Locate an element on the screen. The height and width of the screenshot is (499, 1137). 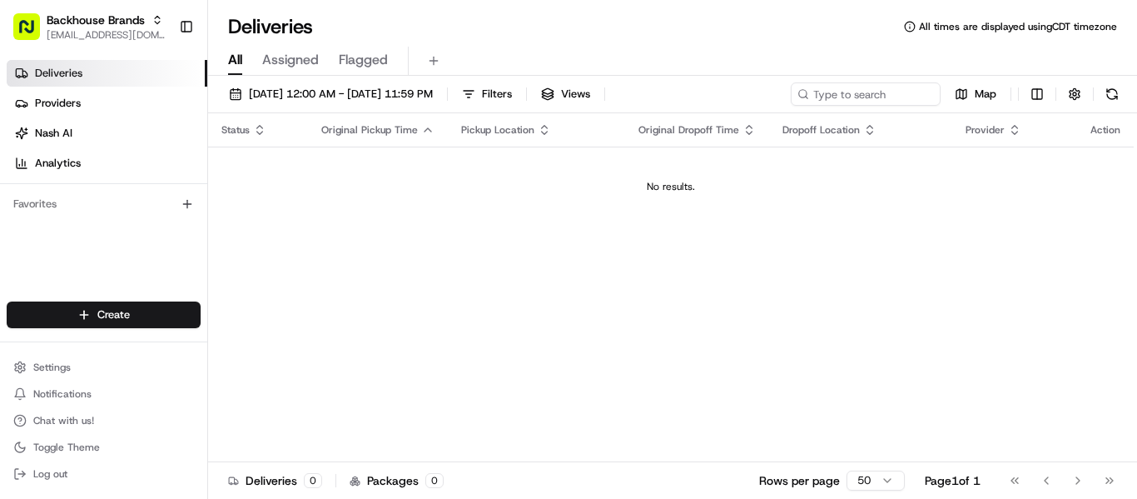
div: Page 1 of 1 is located at coordinates (952, 480).